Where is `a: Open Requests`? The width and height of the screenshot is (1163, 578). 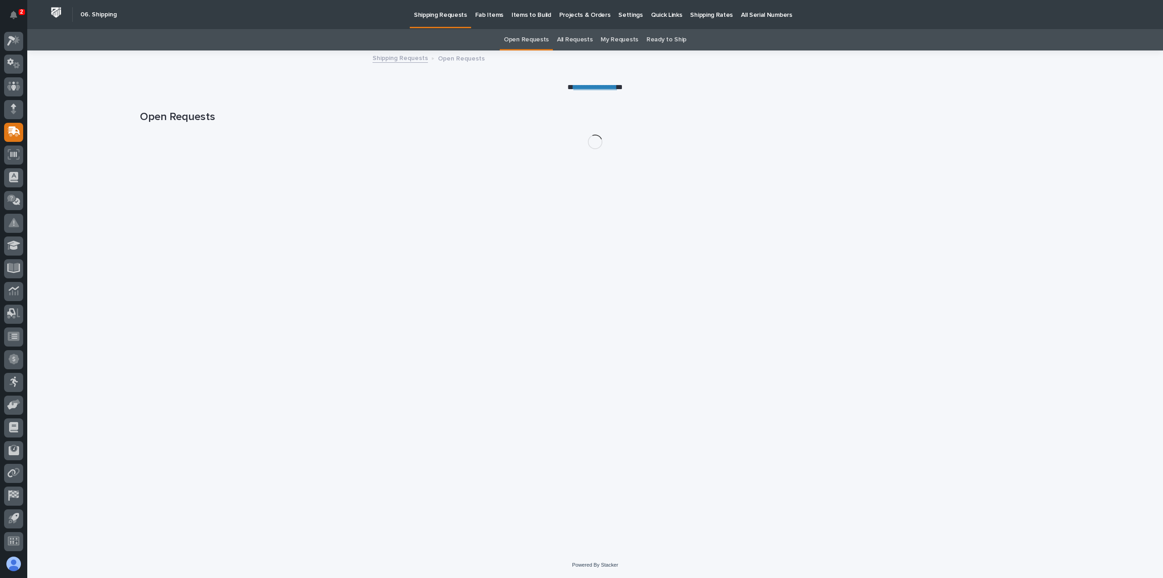 a: Open Requests is located at coordinates (526, 40).